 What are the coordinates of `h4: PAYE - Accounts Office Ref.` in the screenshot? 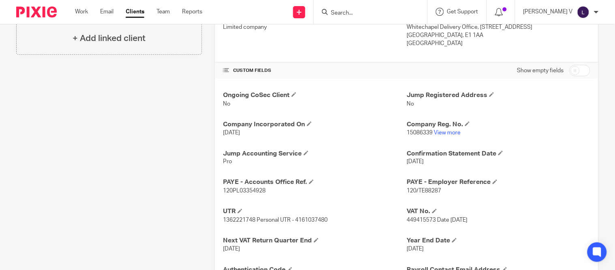 It's located at (315, 182).